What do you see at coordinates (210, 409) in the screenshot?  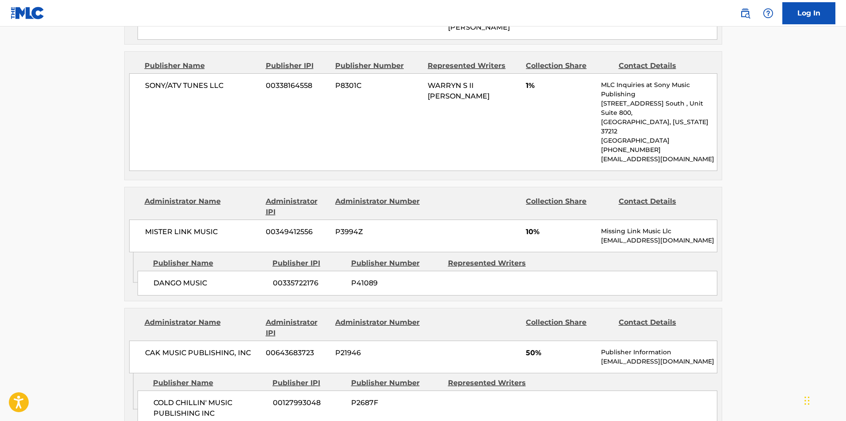 I see `span: COLD CHILLIN' MUSIC PUBLISHING INC` at bounding box center [210, 409].